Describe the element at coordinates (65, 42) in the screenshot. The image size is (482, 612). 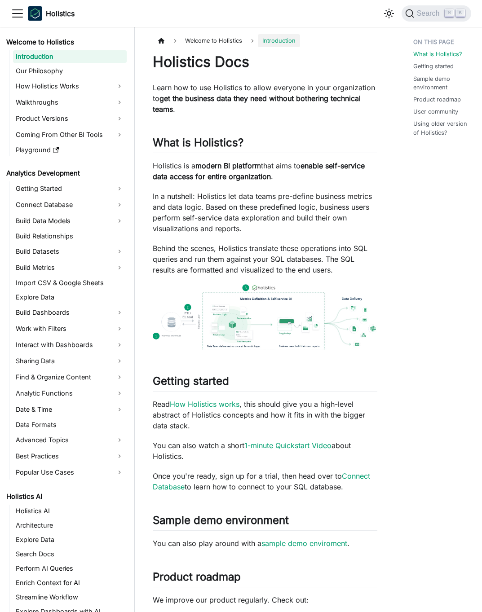
I see `a: Welcome to Holistics` at that location.